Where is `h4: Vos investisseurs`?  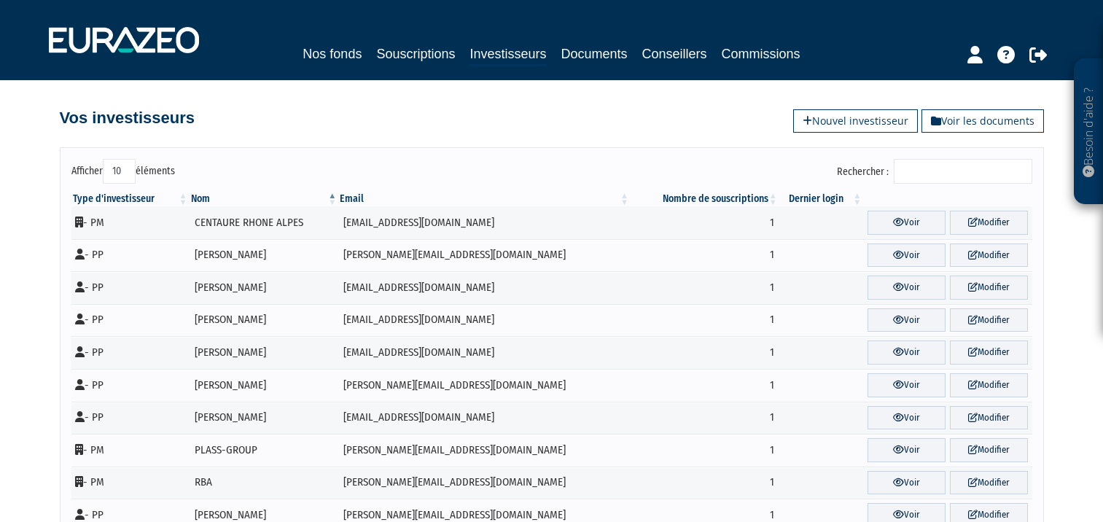
h4: Vos investisseurs is located at coordinates (127, 118).